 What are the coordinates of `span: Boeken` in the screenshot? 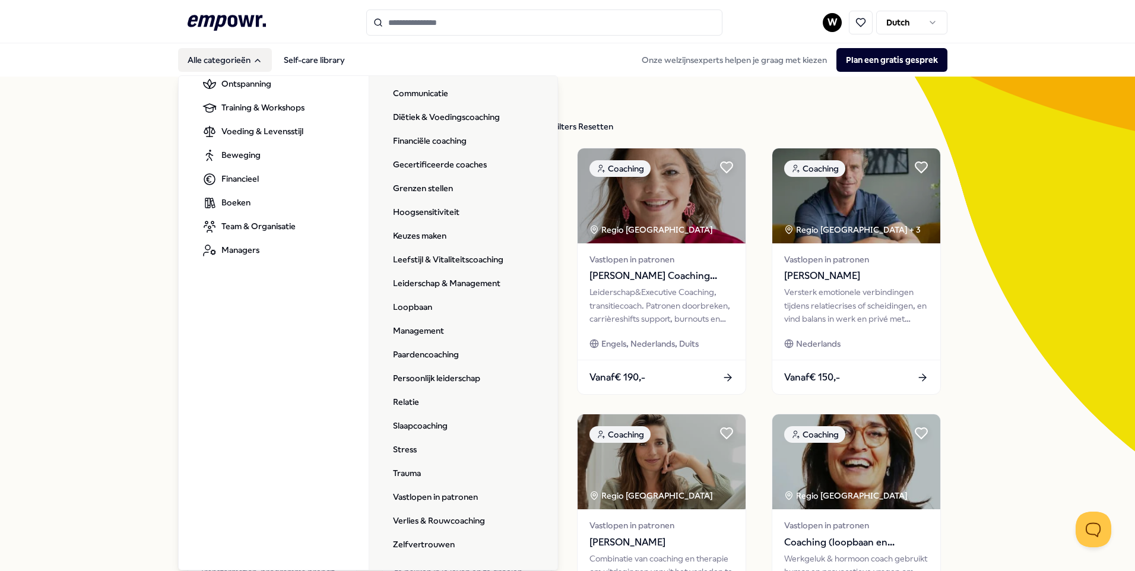 It's located at (236, 202).